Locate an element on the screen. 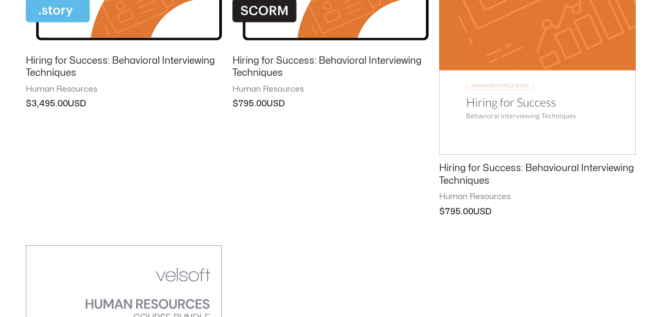 The width and height of the screenshot is (661, 317). a: Hiring for Success: Behavioural Interviewing Techniques is located at coordinates (537, 177).